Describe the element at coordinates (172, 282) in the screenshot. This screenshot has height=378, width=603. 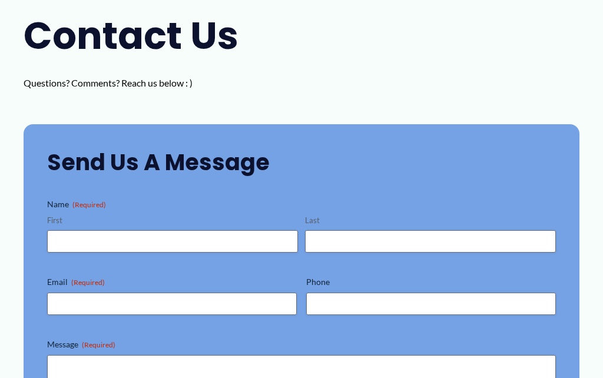
I see `label: Email` at that location.